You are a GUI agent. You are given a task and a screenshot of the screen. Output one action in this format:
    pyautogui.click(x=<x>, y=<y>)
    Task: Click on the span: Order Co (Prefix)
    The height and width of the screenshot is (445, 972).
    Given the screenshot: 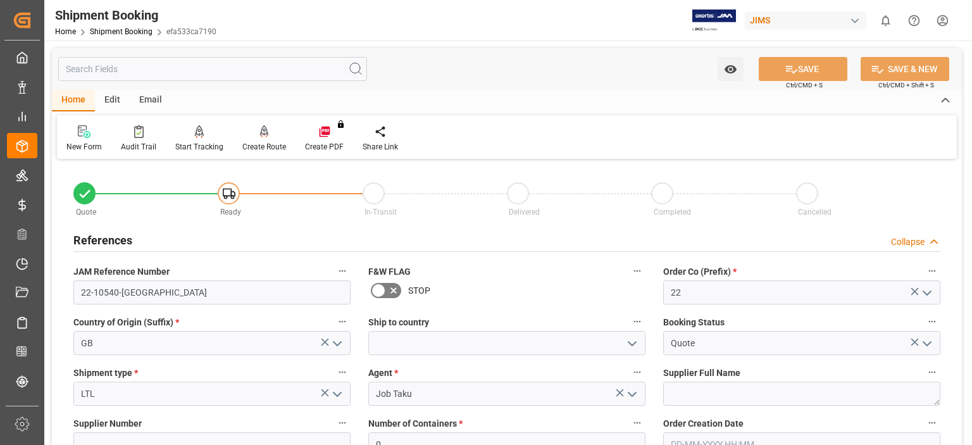 What is the action you would take?
    pyautogui.click(x=700, y=272)
    